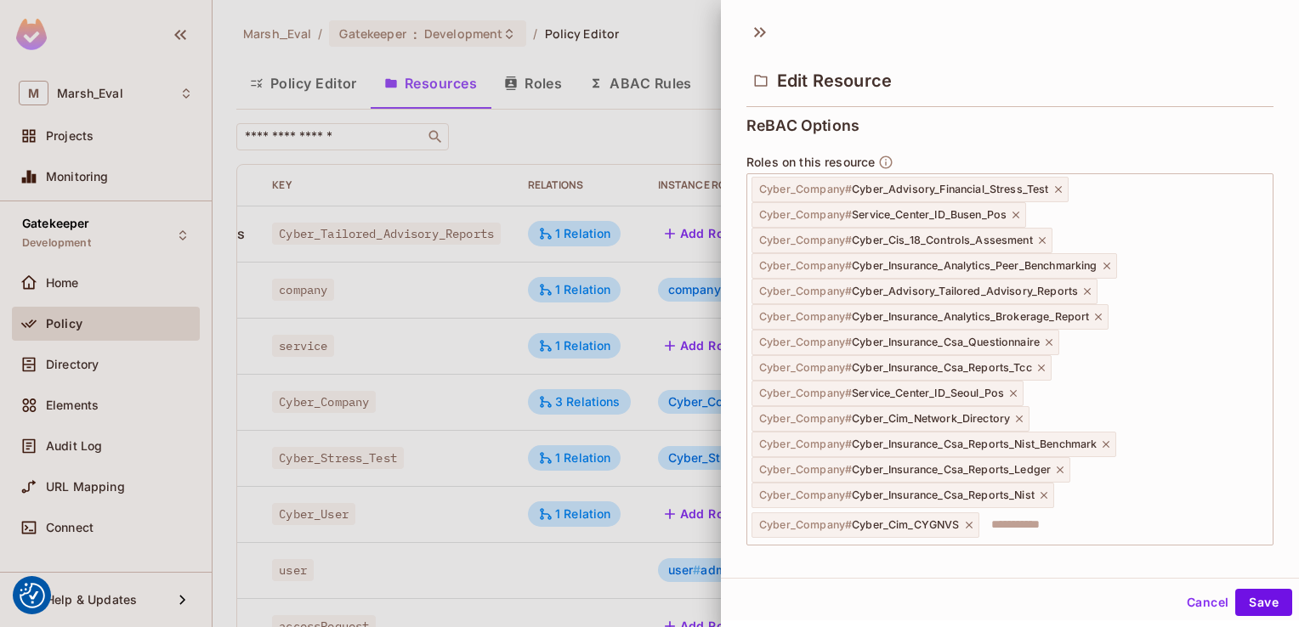 The width and height of the screenshot is (1299, 627). I want to click on div: Cyber_Company#Service_Center_ID_Seoul_Pos, so click(888, 394).